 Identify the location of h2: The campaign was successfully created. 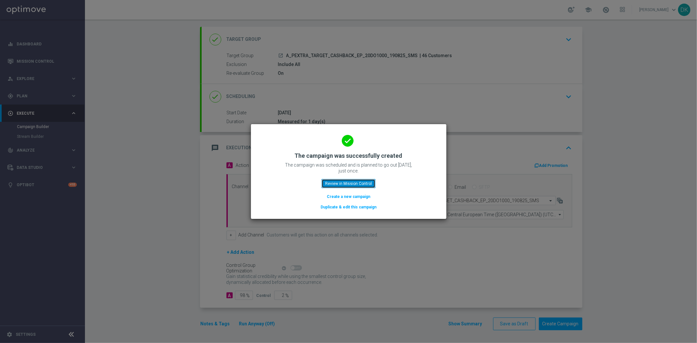
(348, 156).